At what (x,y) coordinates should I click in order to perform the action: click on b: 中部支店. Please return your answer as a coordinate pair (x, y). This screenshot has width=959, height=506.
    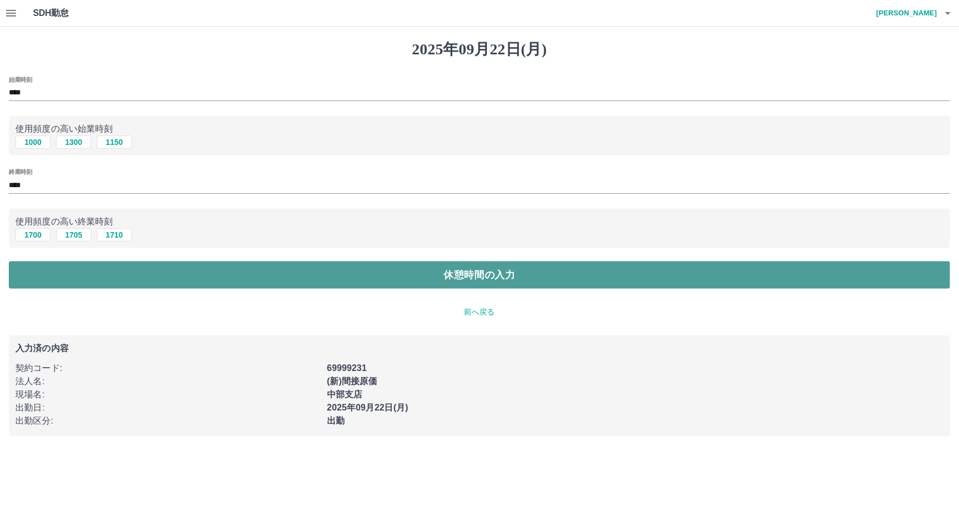
    Looking at the image, I should click on (344, 394).